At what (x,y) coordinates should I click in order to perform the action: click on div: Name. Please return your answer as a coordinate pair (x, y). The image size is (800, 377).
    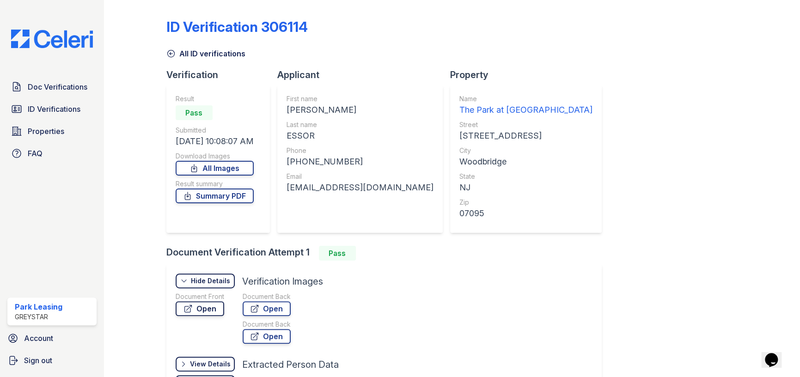
    Looking at the image, I should click on (526, 99).